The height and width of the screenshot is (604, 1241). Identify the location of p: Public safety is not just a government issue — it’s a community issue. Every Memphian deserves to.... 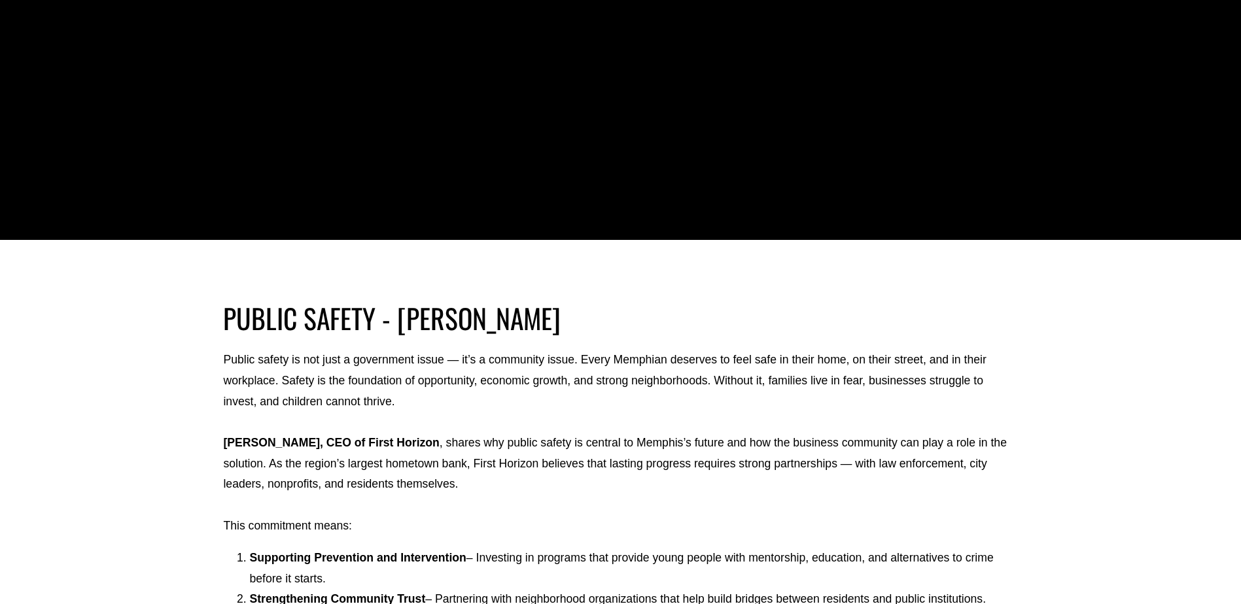
(620, 381).